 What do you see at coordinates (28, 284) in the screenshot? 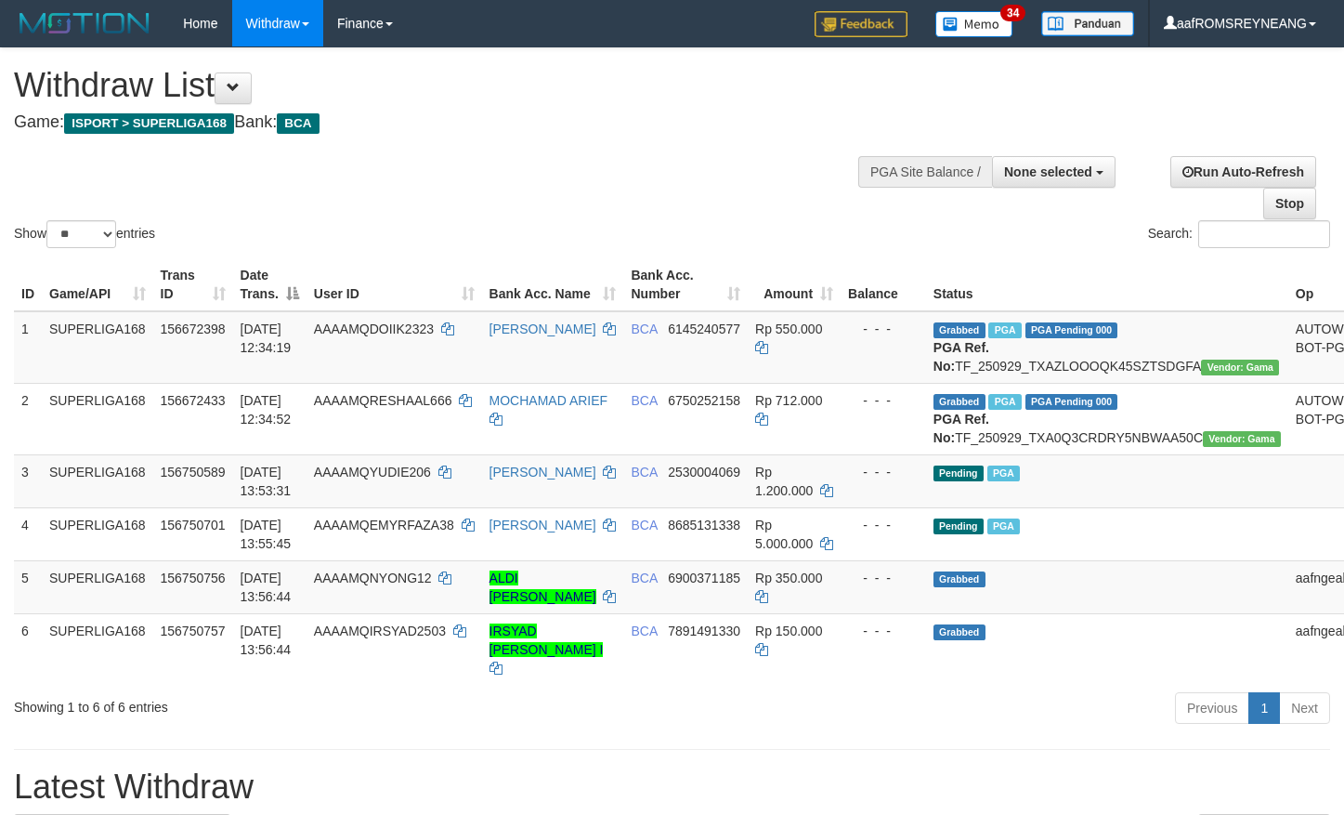
I see `th: ID` at bounding box center [28, 284].